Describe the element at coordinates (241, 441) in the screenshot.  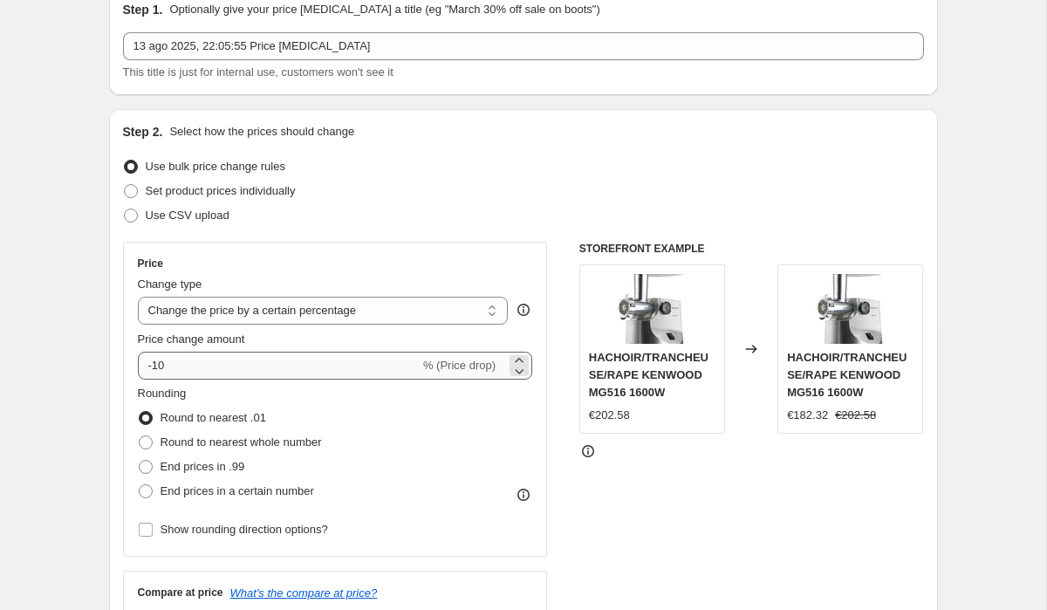
I see `span: Round to nearest whole number` at that location.